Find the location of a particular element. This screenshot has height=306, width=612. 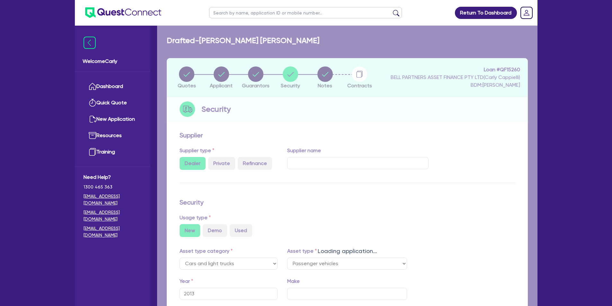

img: resources is located at coordinates (93, 136).